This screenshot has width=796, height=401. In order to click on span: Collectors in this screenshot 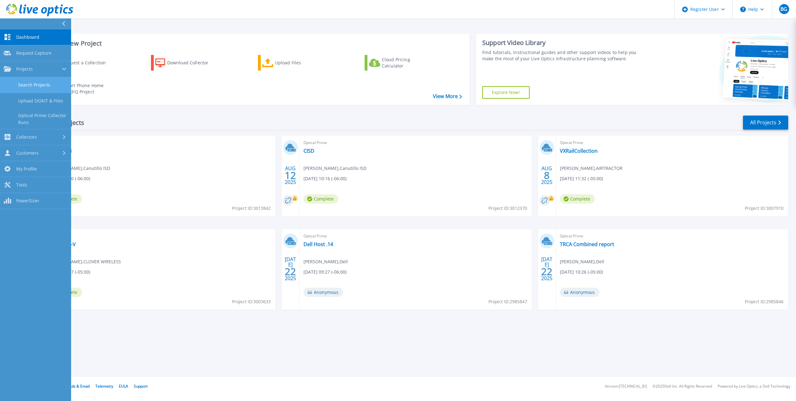, I will do `click(27, 137)`.